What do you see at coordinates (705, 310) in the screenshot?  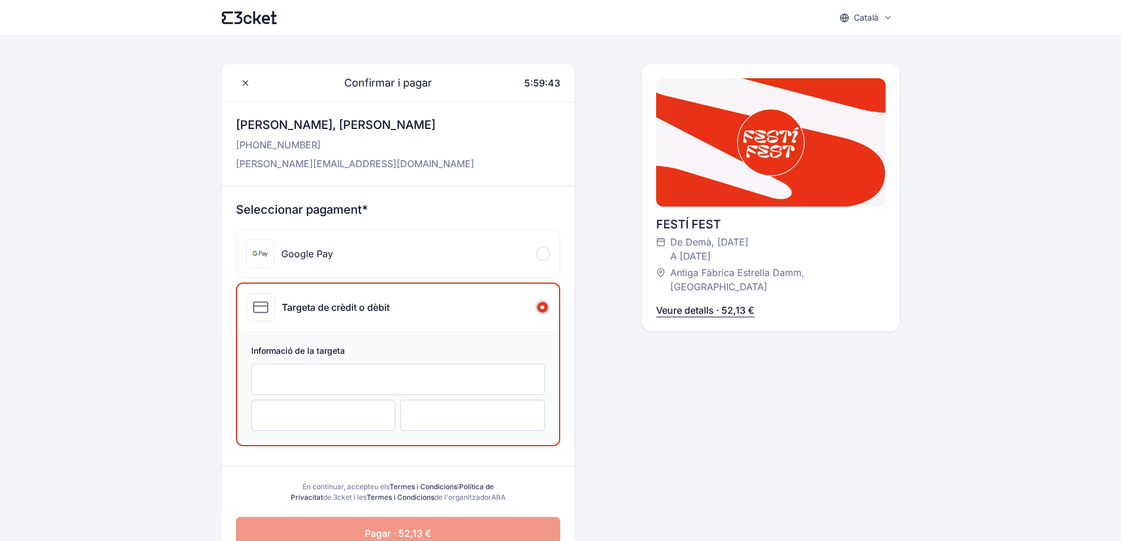 I see `p: Veure detalls · 52,13 €` at bounding box center [705, 310].